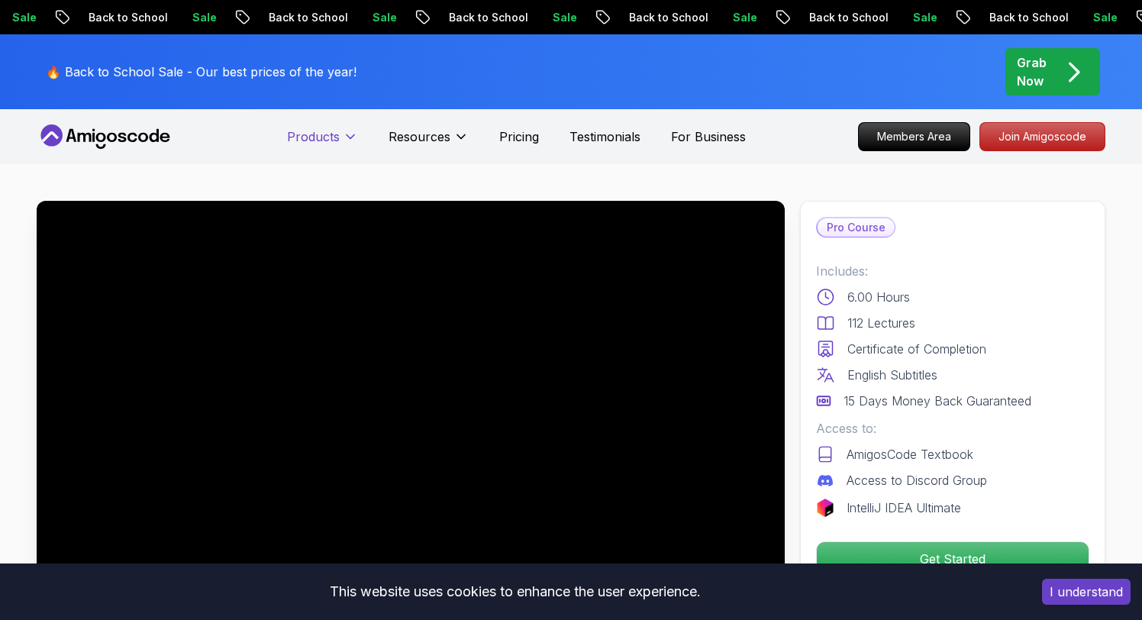 This screenshot has height=620, width=1142. I want to click on p: 🔥 Back to School Sale - Our best prices of the year!, so click(201, 72).